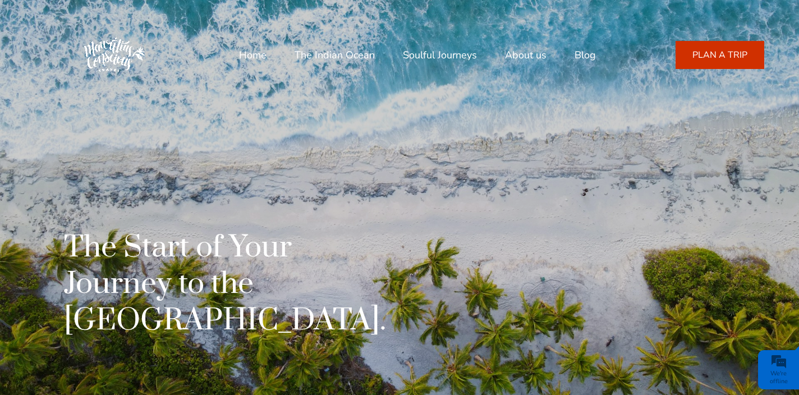 This screenshot has height=395, width=799. What do you see at coordinates (109, 235) in the screenshot?
I see `textarea: Type your message and click 'Submit'` at bounding box center [109, 235].